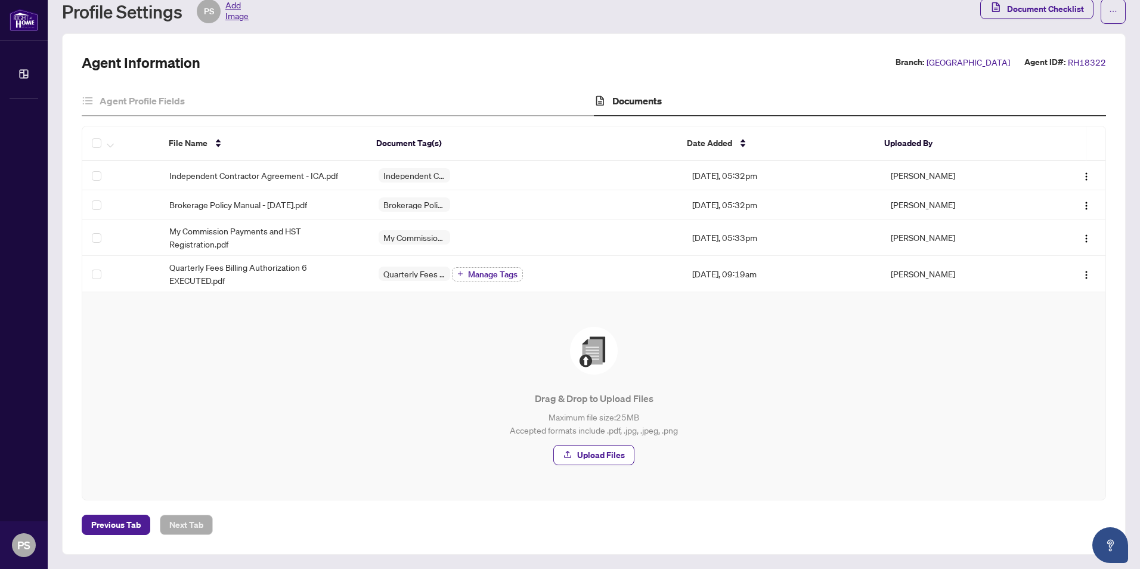 The width and height of the screenshot is (1140, 569). What do you see at coordinates (264, 274) in the screenshot?
I see `span: Quarterly Fees Billing Authorization 6 EXECUTED.pdf` at bounding box center [264, 274].